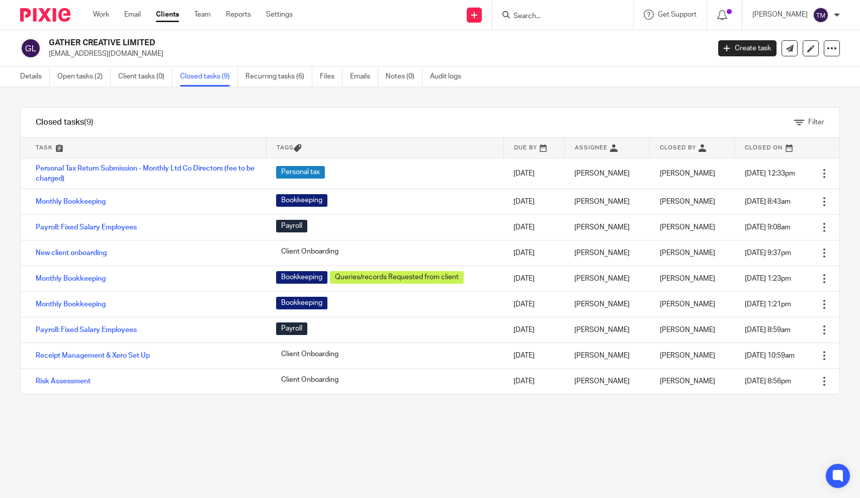 The width and height of the screenshot is (860, 498). Describe the element at coordinates (35, 76) in the screenshot. I see `a: Details` at that location.